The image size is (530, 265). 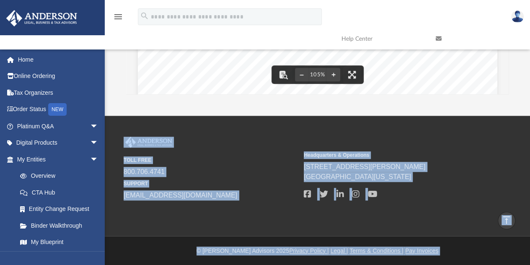 I want to click on a: My Blueprint, so click(x=59, y=242).